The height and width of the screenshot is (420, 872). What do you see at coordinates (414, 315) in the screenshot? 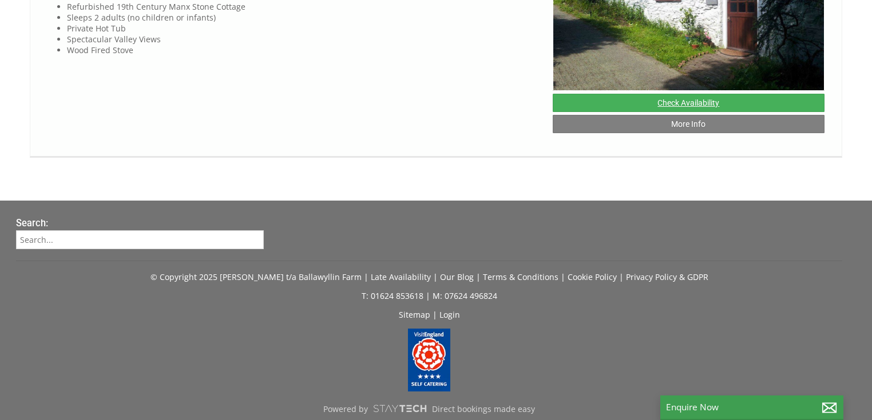
I see `a: Sitemap` at bounding box center [414, 315].